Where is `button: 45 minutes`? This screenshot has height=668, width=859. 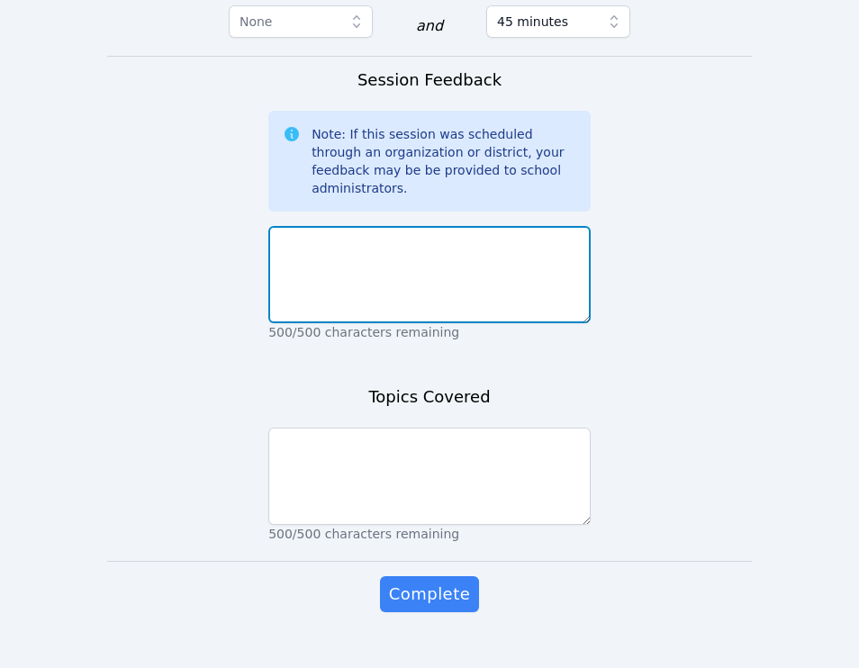 button: 45 minutes is located at coordinates (558, 22).